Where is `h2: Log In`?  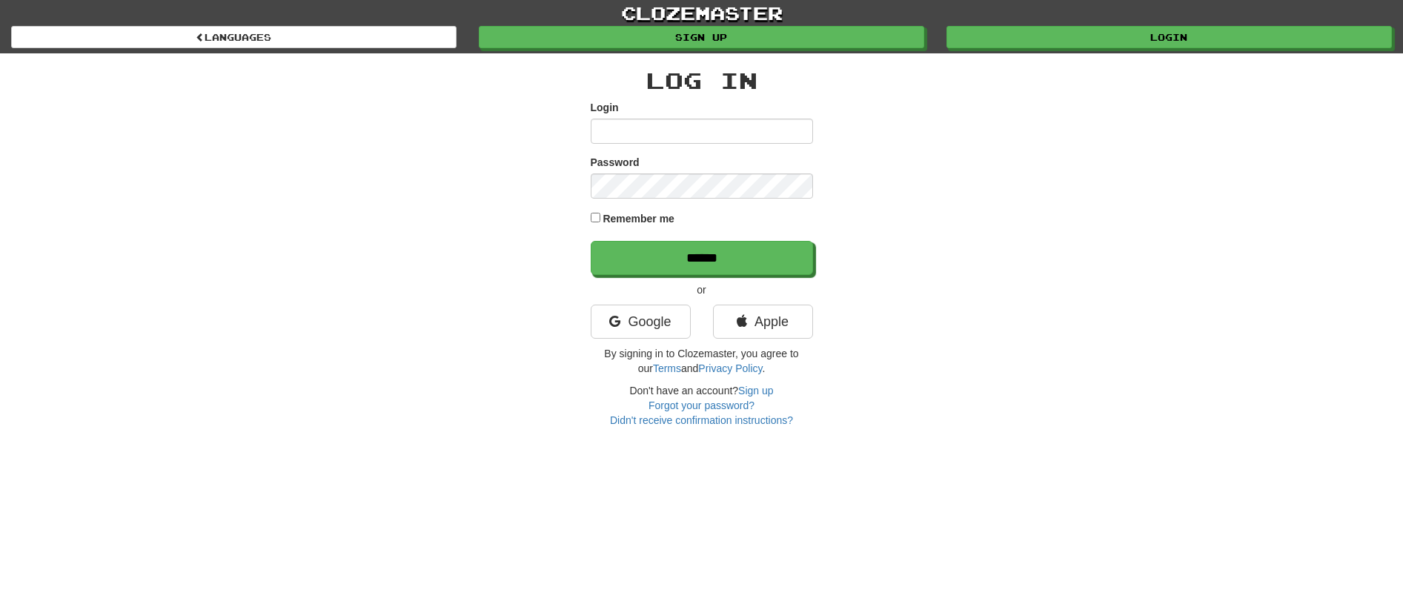 h2: Log In is located at coordinates (702, 80).